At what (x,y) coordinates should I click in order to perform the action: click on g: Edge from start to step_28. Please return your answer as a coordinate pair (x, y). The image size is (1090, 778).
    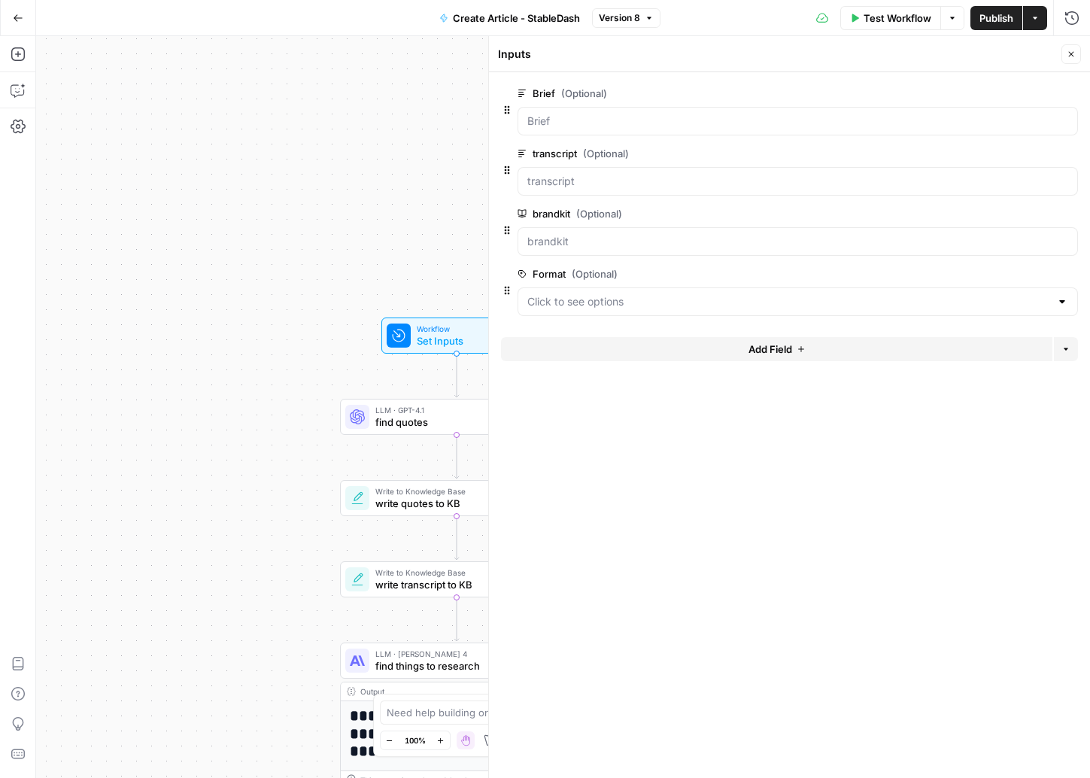
    Looking at the image, I should click on (457, 375).